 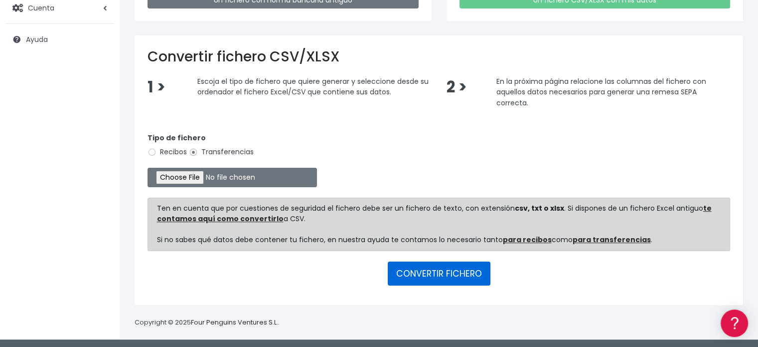 What do you see at coordinates (234, 322) in the screenshot?
I see `a: Four Penguins Ventures S.L.` at bounding box center [234, 322].